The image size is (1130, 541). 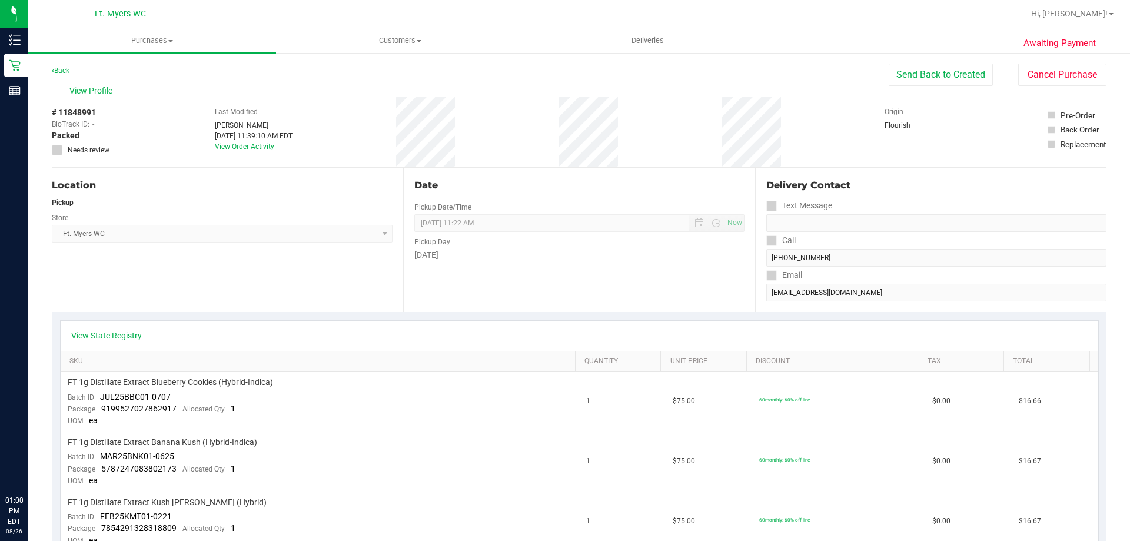 I want to click on p: 01:00 PM EDT, so click(x=14, y=511).